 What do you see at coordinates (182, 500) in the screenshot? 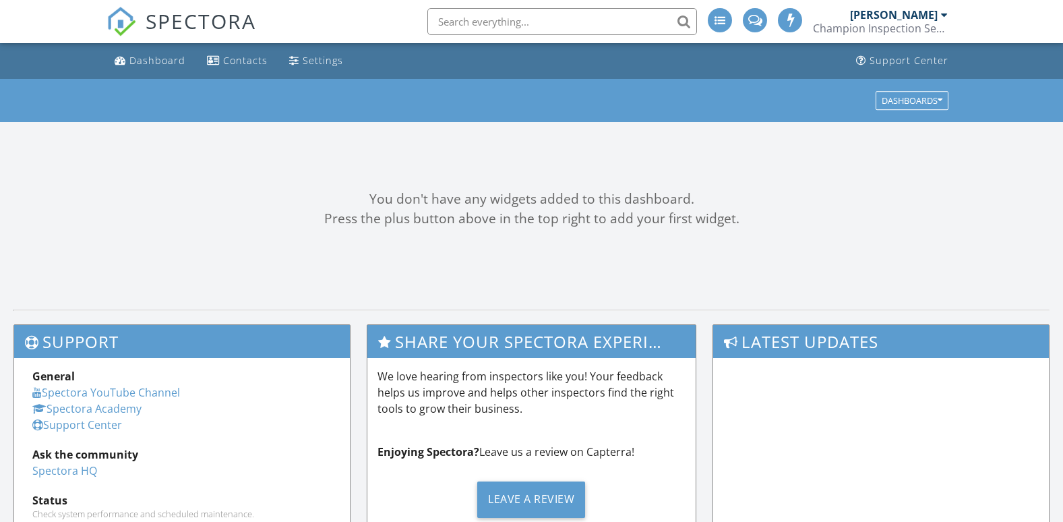
I see `div: Status` at bounding box center [182, 500].